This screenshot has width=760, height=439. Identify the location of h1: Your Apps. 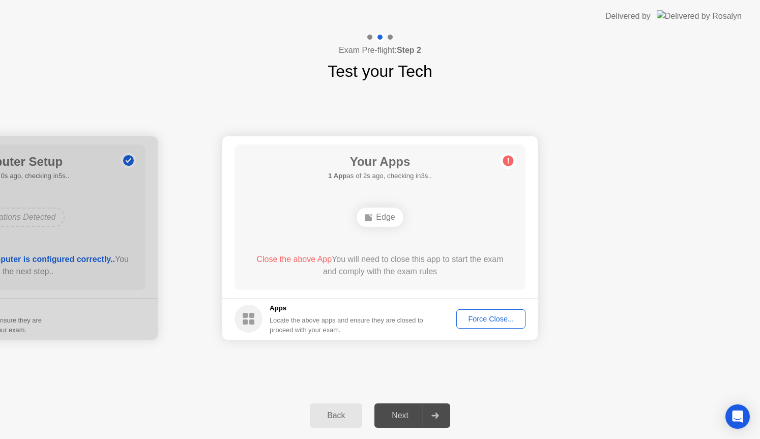
(380, 162).